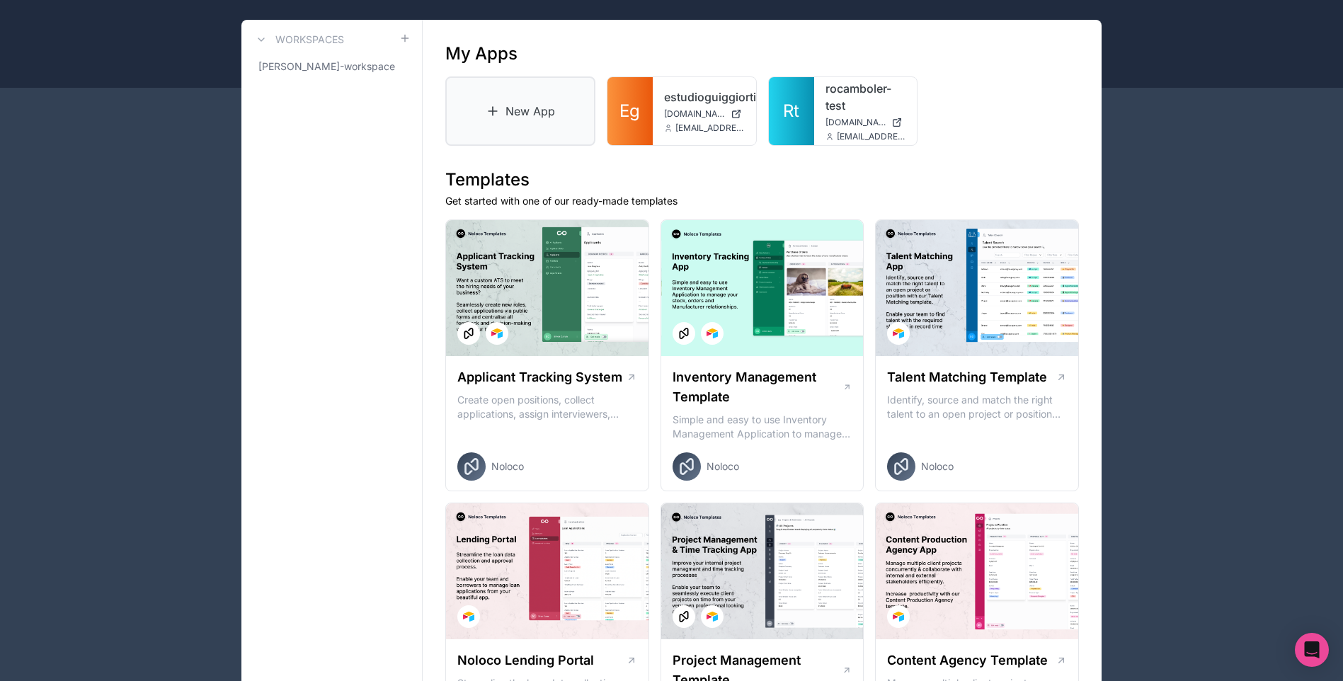 The height and width of the screenshot is (681, 1343). What do you see at coordinates (309, 40) in the screenshot?
I see `h3: Workspaces` at bounding box center [309, 40].